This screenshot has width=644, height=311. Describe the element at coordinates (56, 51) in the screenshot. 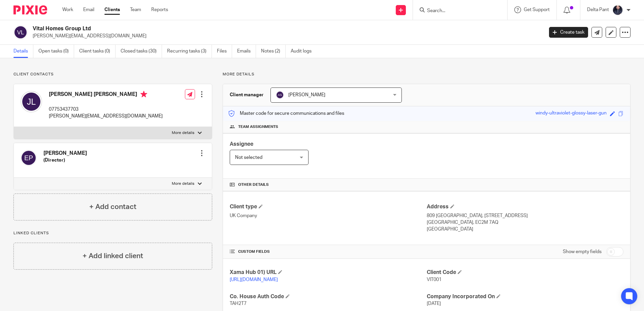

I see `a: Open tasks (0)` at that location.